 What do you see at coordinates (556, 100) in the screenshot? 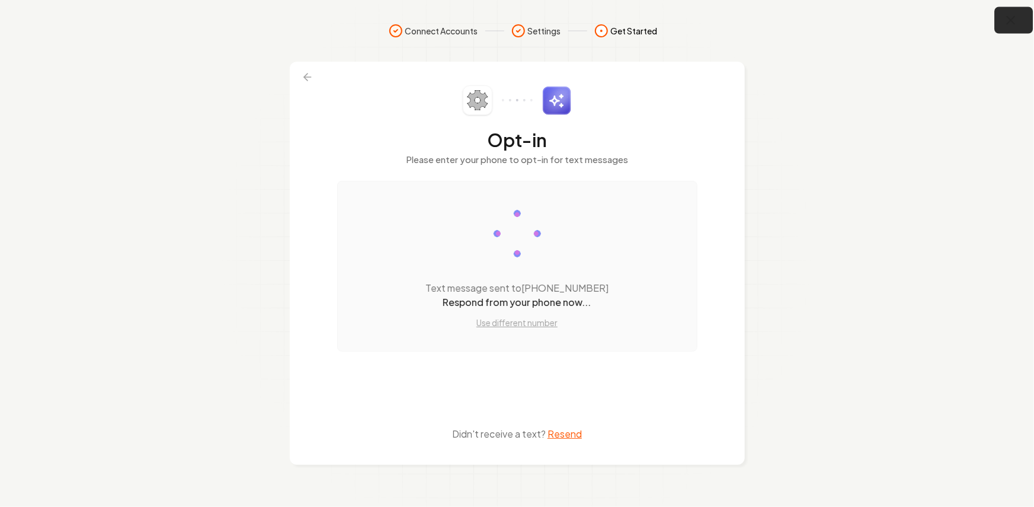
I see `img: sparkles.svg` at bounding box center [556, 100].